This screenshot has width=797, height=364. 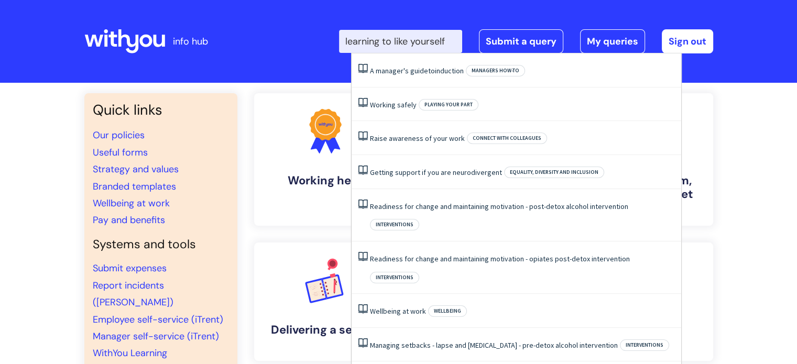 I want to click on a: Submit a query, so click(x=521, y=41).